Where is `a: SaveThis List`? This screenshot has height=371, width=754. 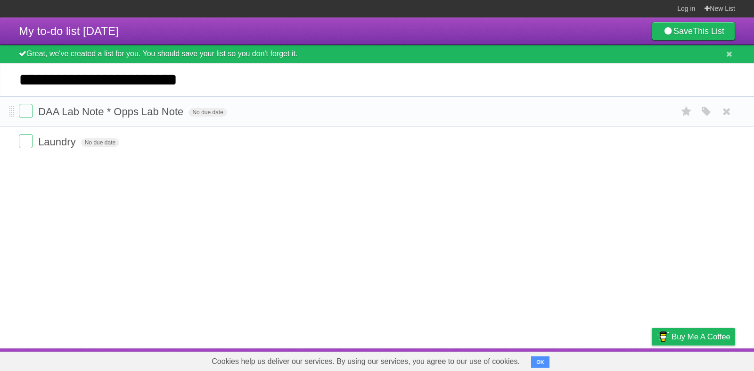 a: SaveThis List is located at coordinates (694, 31).